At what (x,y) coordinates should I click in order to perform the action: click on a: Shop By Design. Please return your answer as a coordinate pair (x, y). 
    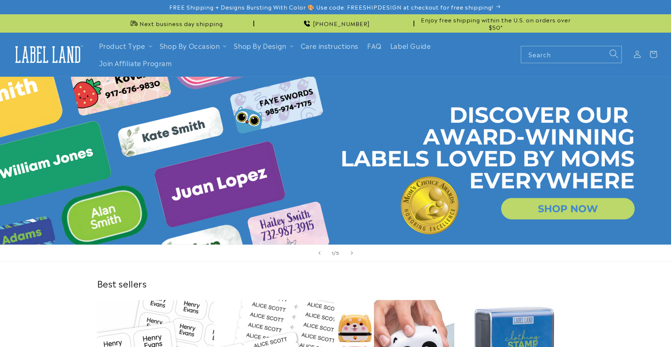
    Looking at the image, I should click on (260, 46).